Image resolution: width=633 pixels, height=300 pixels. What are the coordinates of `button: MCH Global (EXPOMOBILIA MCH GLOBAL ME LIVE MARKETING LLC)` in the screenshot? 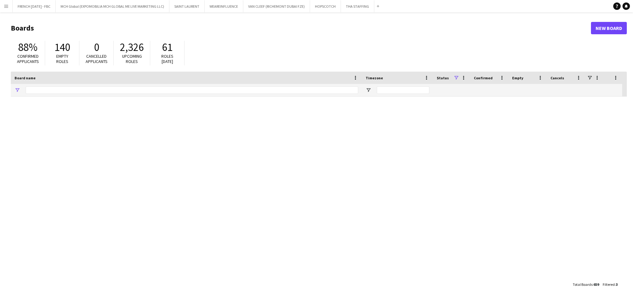 It's located at (112, 6).